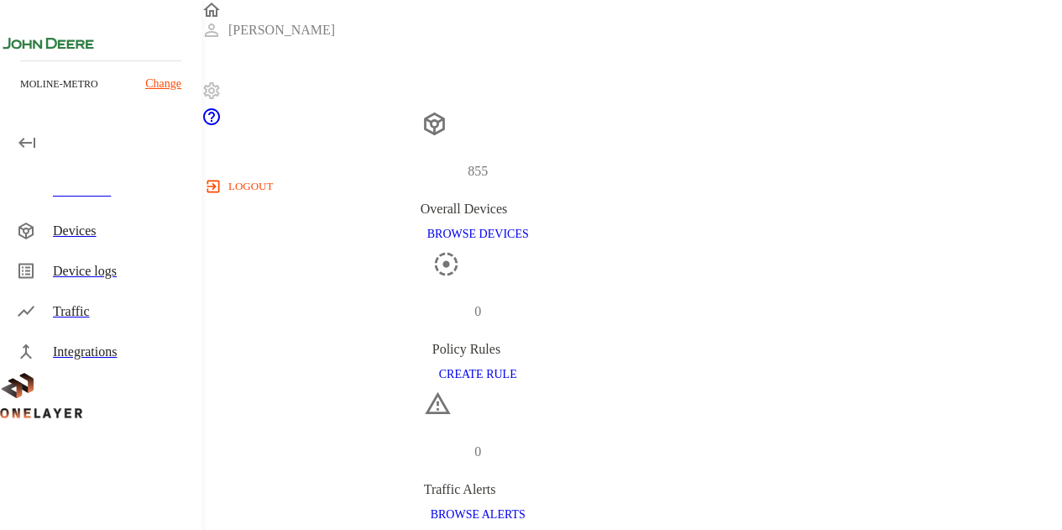 This screenshot has width=1062, height=530. Describe the element at coordinates (632, 186) in the screenshot. I see `a: logout` at that location.